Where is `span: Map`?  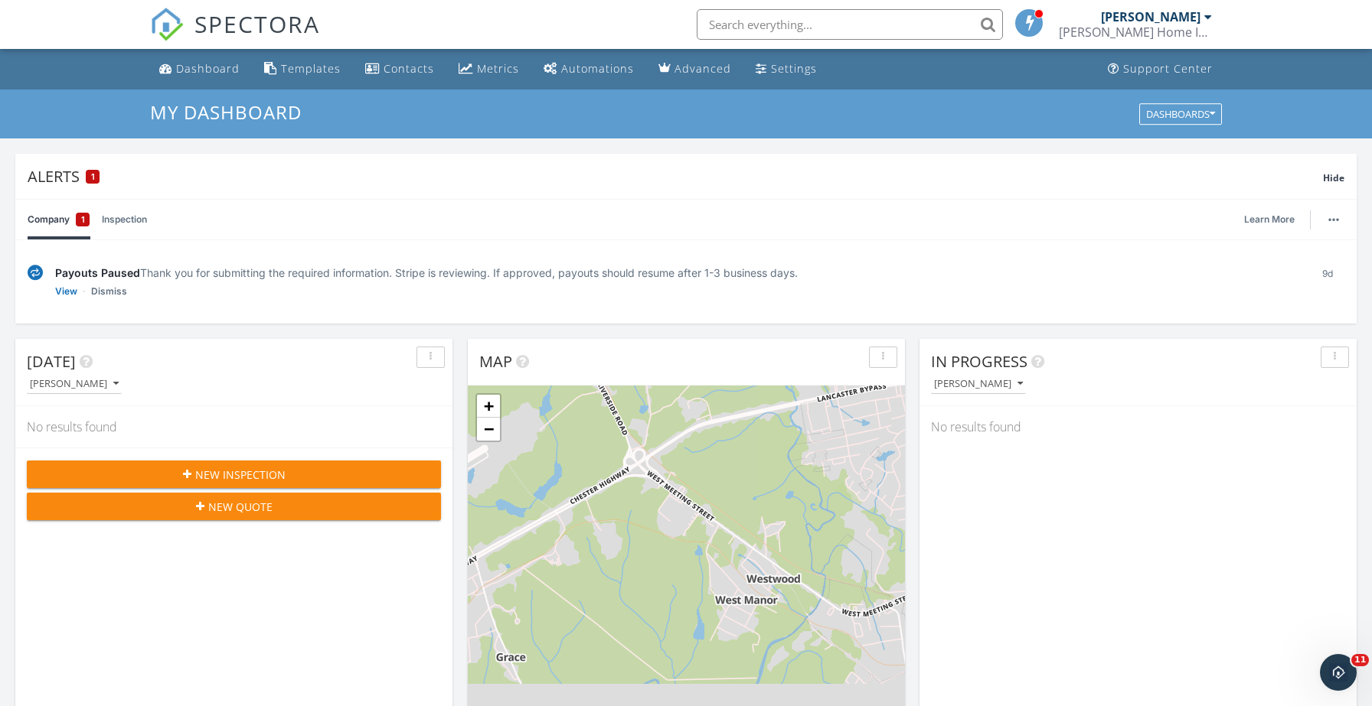 span: Map is located at coordinates (495, 361).